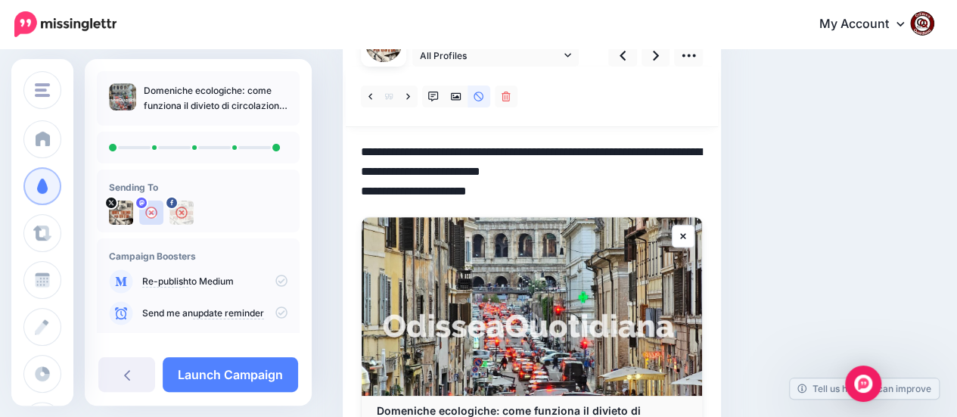  I want to click on div: Open Intercom Messenger, so click(863, 383).